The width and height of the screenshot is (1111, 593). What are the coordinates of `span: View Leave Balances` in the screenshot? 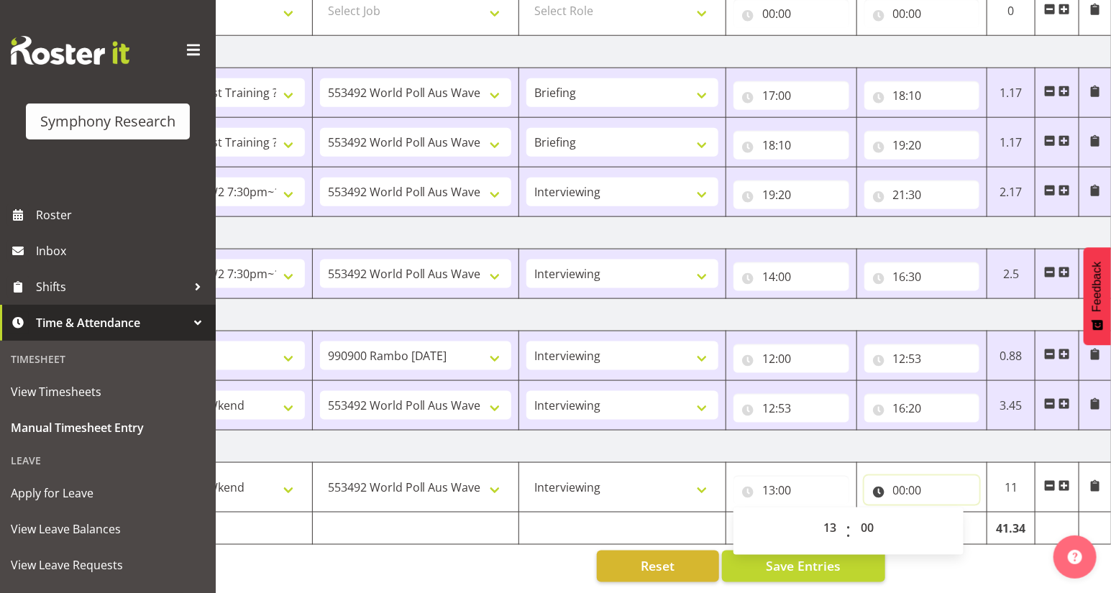 It's located at (108, 529).